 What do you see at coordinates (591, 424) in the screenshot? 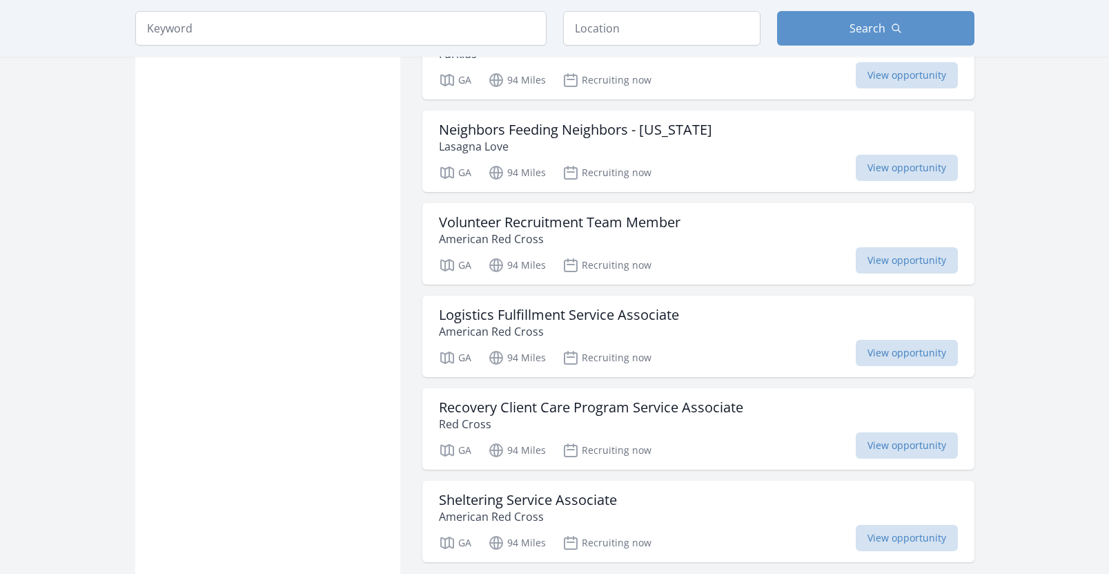
I see `p: Red Cross` at bounding box center [591, 424].